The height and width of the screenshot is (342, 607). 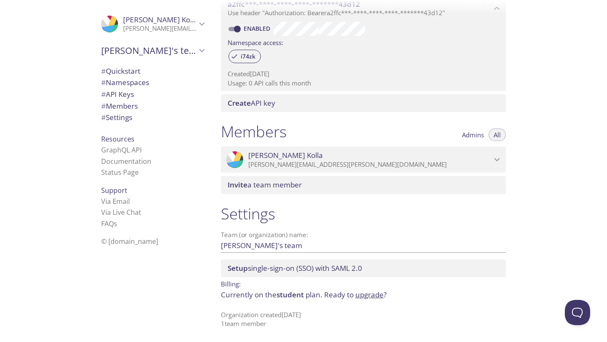 I want to click on div: Team Settings, so click(x=153, y=118).